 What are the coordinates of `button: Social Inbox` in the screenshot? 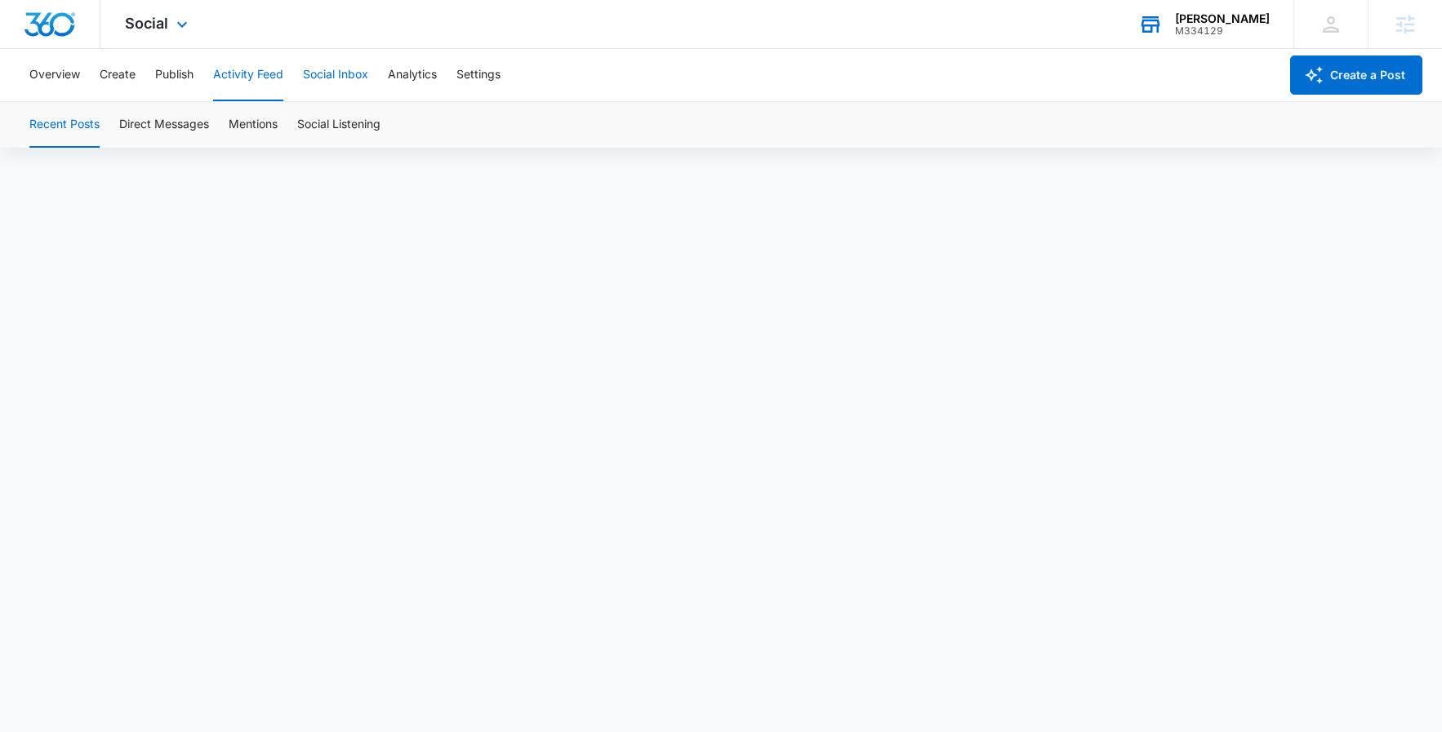 It's located at (335, 75).